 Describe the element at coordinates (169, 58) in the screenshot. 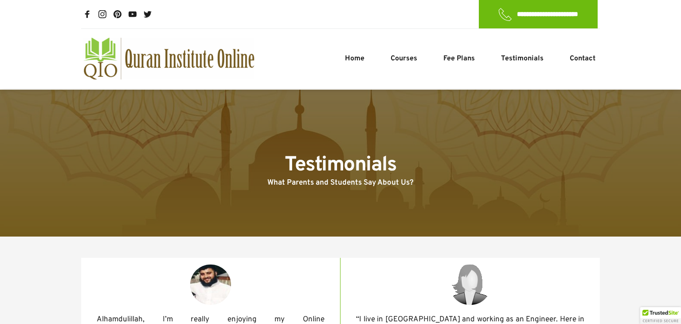

I see `a: quran-institute-online-australia` at that location.